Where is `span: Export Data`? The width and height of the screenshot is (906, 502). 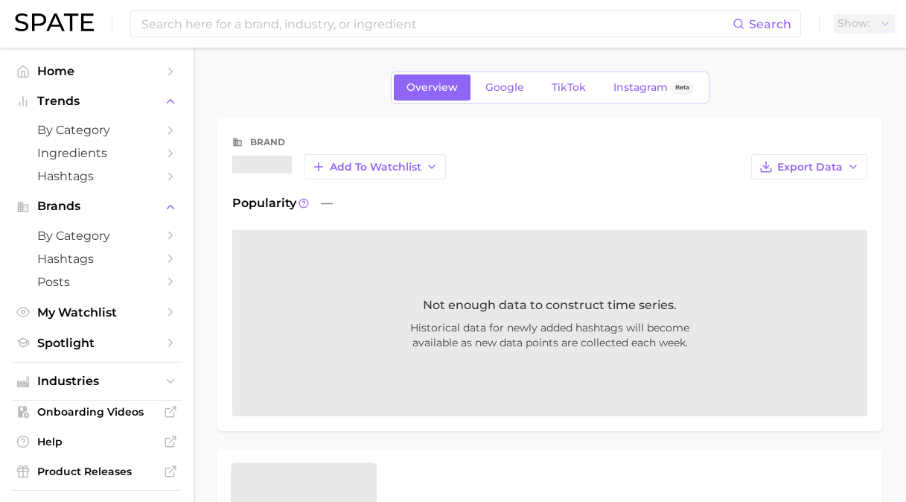
span: Export Data is located at coordinates (810, 167).